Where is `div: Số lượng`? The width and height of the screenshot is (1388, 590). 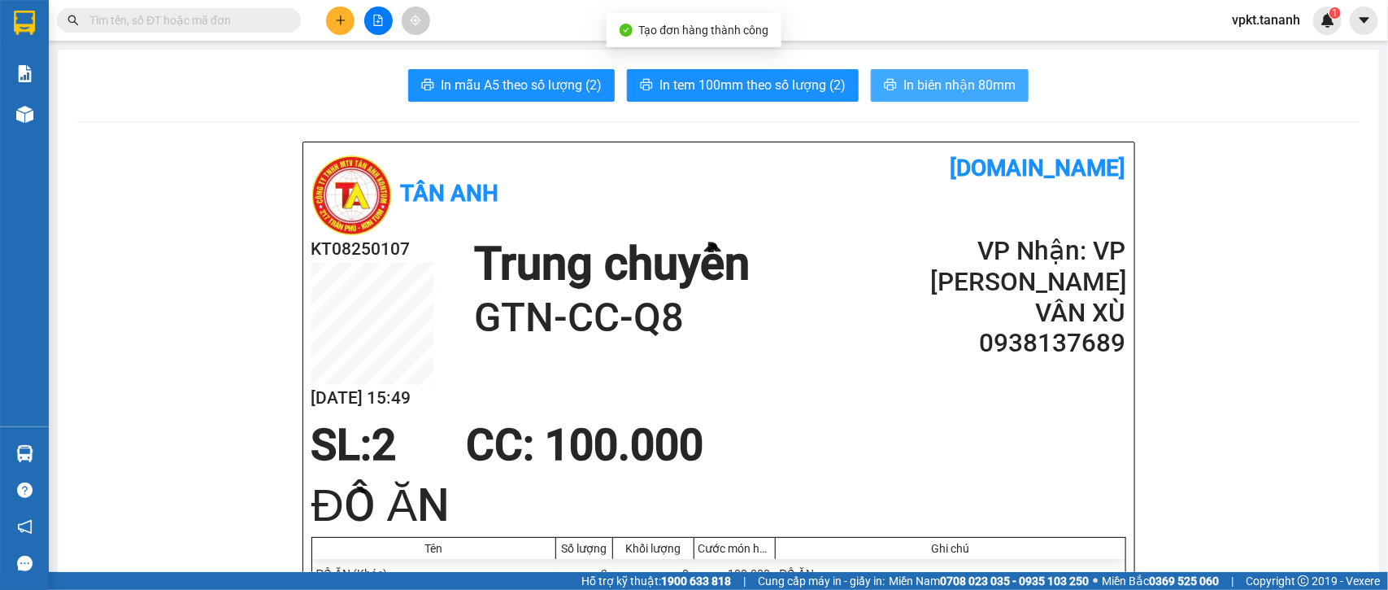 div: Số lượng is located at coordinates (584, 548).